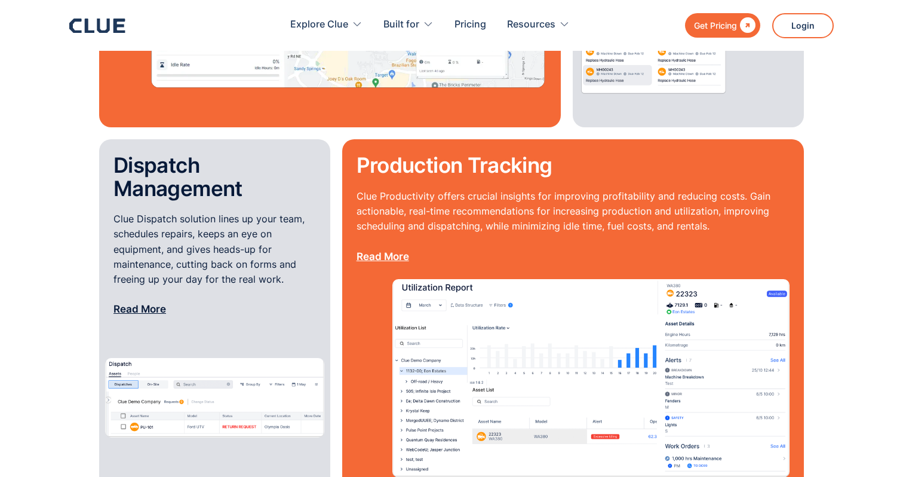  What do you see at coordinates (214, 176) in the screenshot?
I see `h2: Dispatch Management` at bounding box center [214, 176].